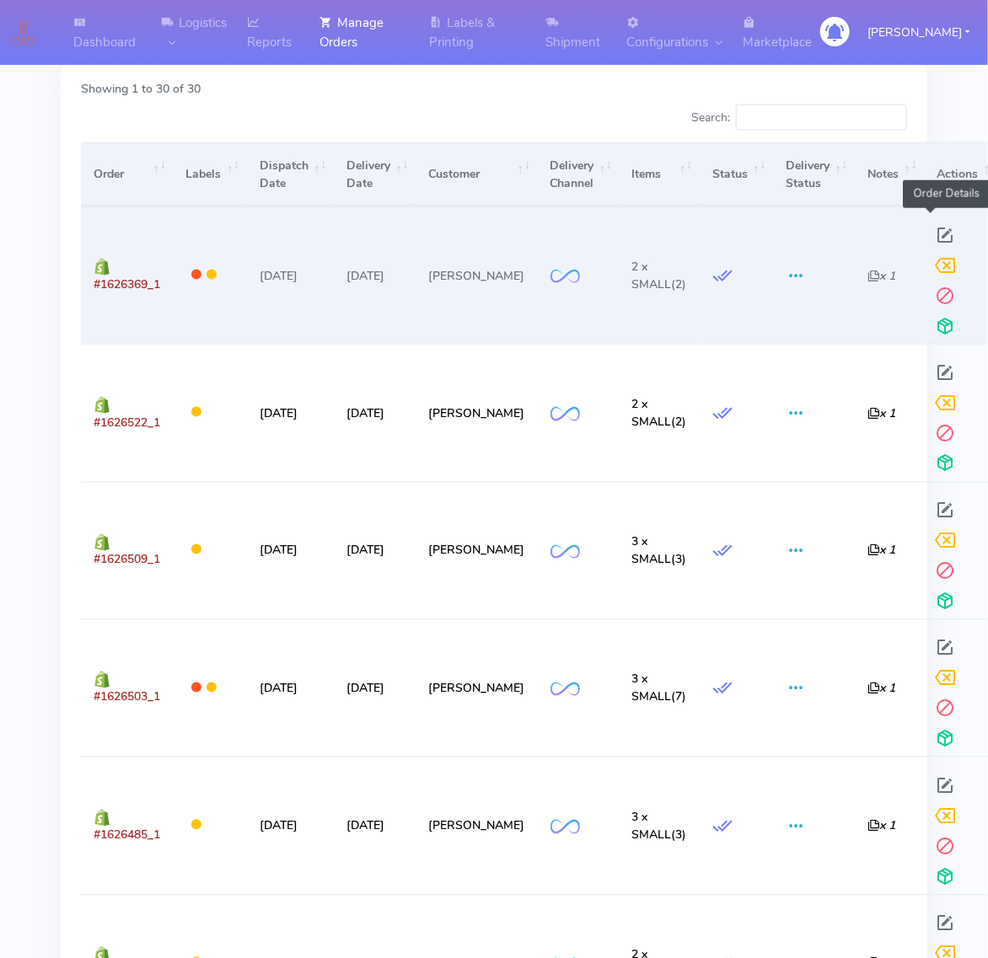 This screenshot has width=988, height=958. Describe the element at coordinates (374, 174) in the screenshot. I see `th: Delivery Date: activate to sort column ascending` at that location.